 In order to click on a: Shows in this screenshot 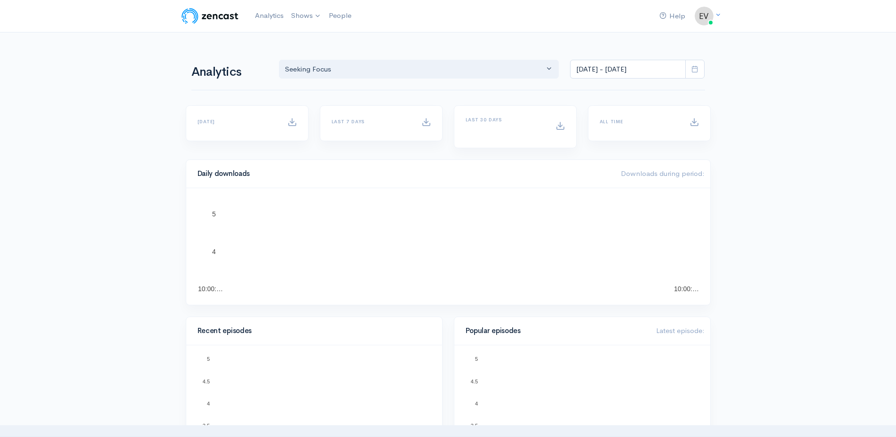, I will do `click(306, 16)`.